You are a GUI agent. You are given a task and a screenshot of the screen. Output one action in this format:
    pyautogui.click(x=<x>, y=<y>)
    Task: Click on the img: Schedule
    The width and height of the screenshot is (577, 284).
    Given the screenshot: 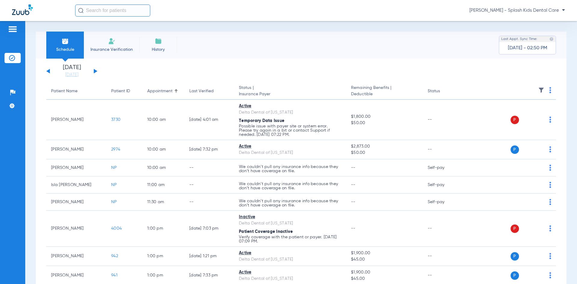 What is the action you would take?
    pyautogui.click(x=65, y=41)
    